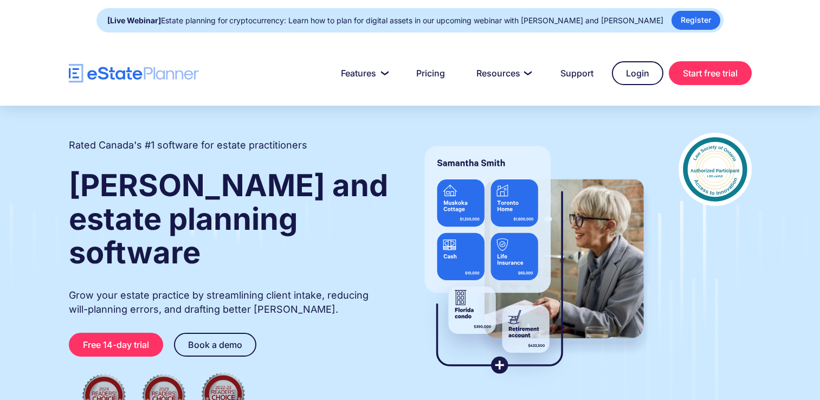 The image size is (820, 400). I want to click on h2: Rated Canada's #1 software for estate practitioners, so click(188, 145).